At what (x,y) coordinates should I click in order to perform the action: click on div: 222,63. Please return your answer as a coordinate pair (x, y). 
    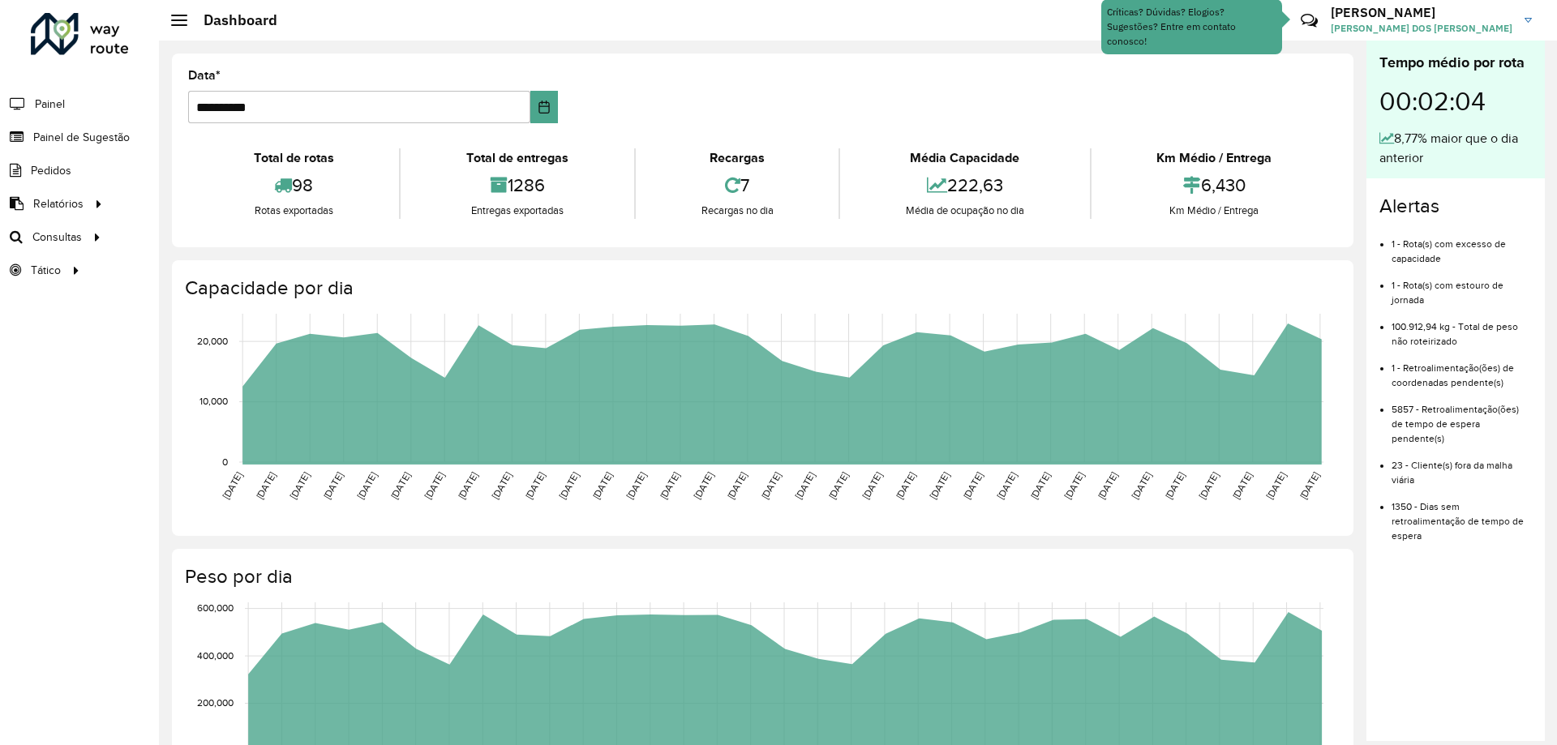
    Looking at the image, I should click on (964, 185).